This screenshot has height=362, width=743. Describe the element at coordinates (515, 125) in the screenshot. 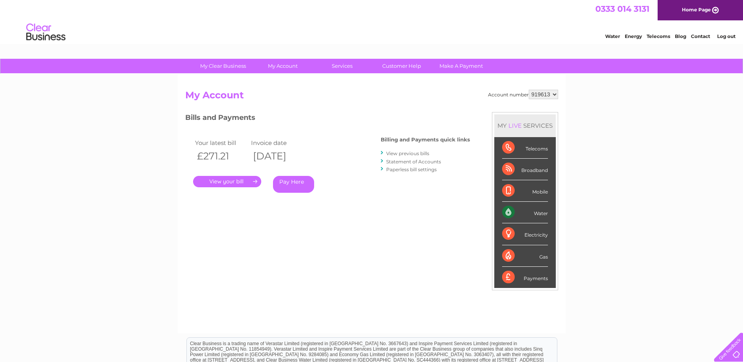

I see `div: LIVE` at that location.